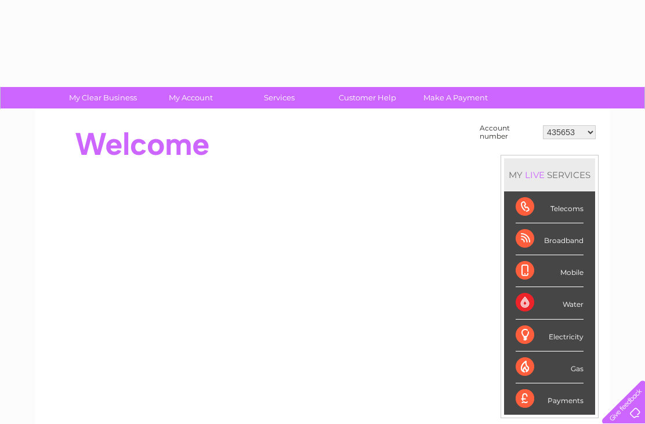 Image resolution: width=645 pixels, height=424 pixels. Describe the element at coordinates (549, 399) in the screenshot. I see `div: Payments` at that location.